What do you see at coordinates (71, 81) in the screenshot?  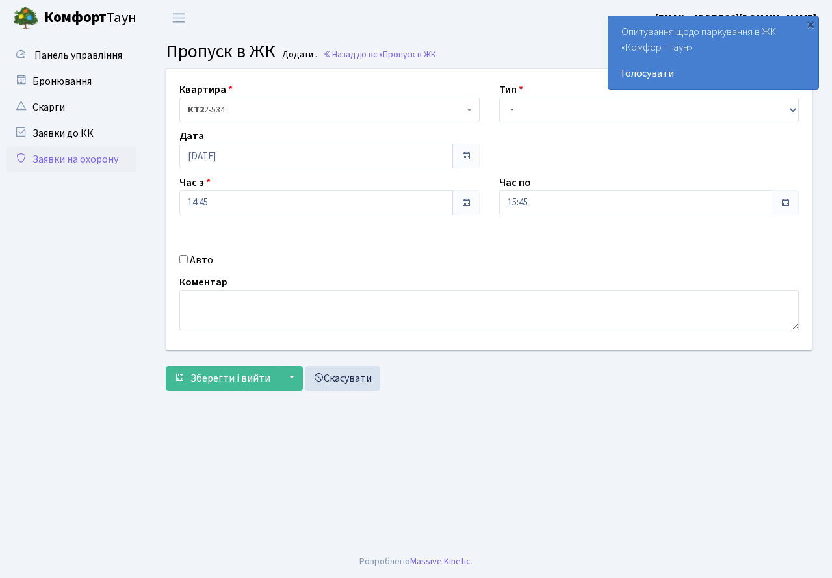 I see `a: Бронювання` at bounding box center [71, 81].